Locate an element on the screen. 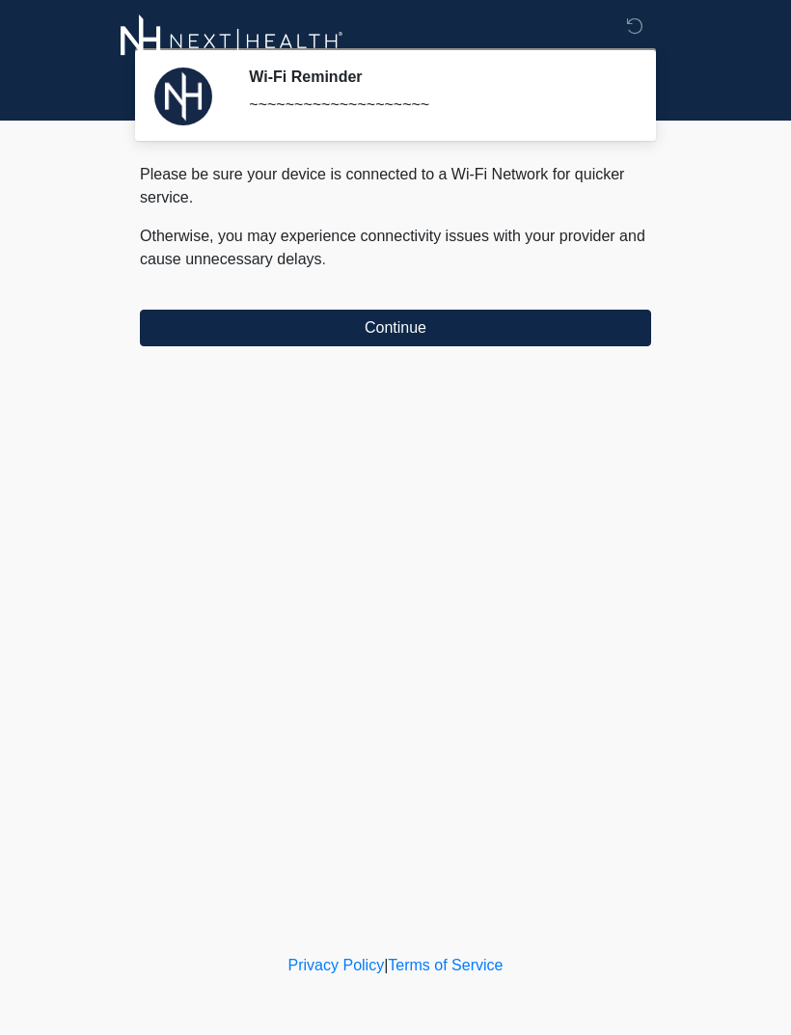 The width and height of the screenshot is (791, 1035). button: Continue is located at coordinates (395, 328).